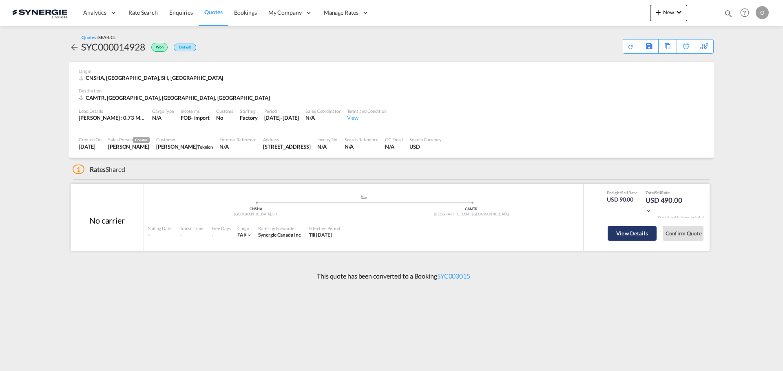 This screenshot has width=783, height=371. What do you see at coordinates (248, 118) in the screenshot?
I see `div: Factory Stuffing` at bounding box center [248, 118].